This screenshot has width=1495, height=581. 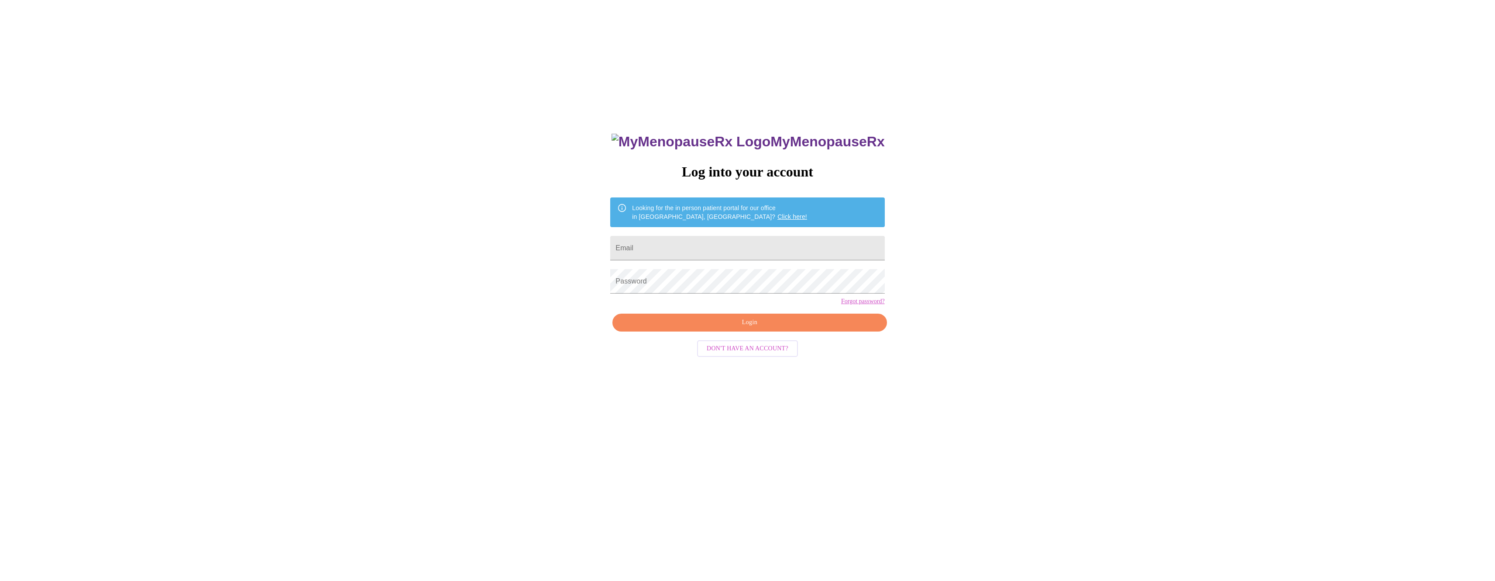 I want to click on h3: Log into your account, so click(x=747, y=172).